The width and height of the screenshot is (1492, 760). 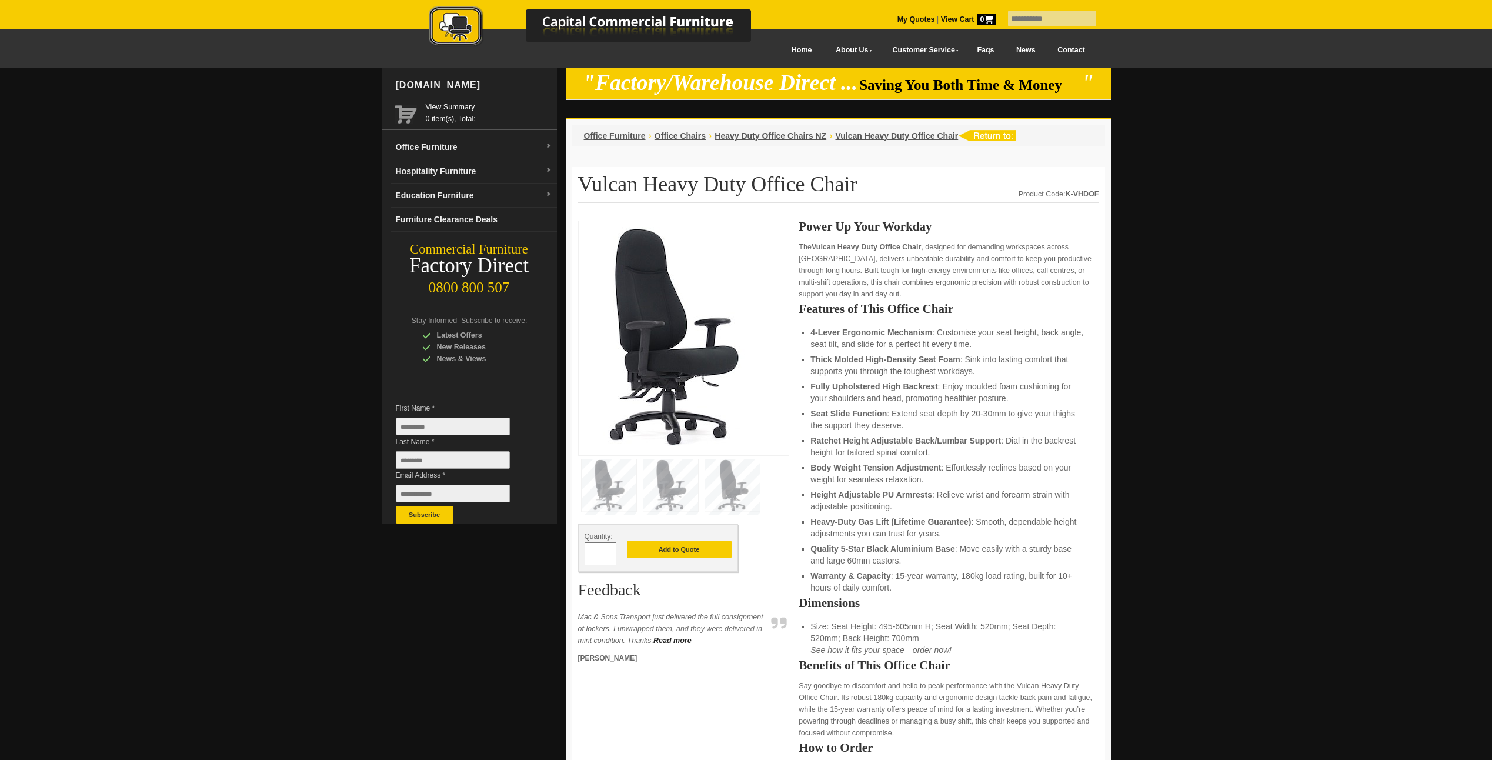 I want to click on span: Last Name *, so click(x=462, y=442).